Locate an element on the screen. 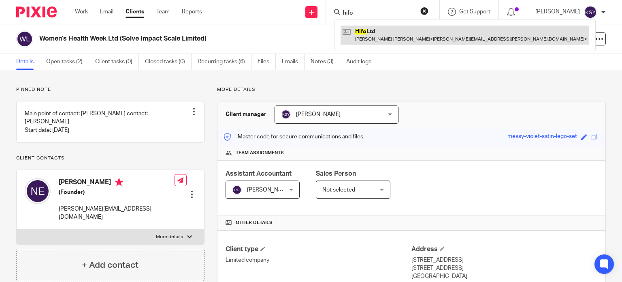 The image size is (622, 282). p: Limited company is located at coordinates (319, 260).